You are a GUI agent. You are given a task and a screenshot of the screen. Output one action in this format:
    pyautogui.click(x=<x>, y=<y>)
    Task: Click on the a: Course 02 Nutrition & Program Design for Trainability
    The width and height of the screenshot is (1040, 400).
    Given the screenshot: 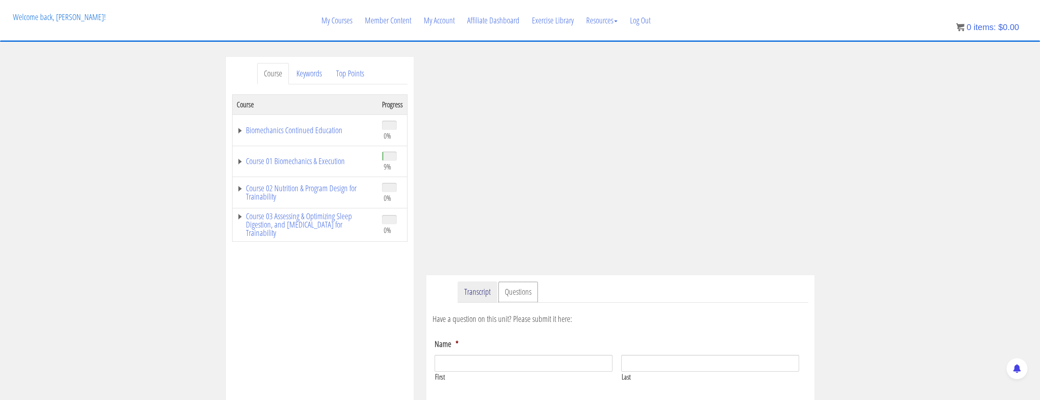 What is the action you would take?
    pyautogui.click(x=305, y=192)
    